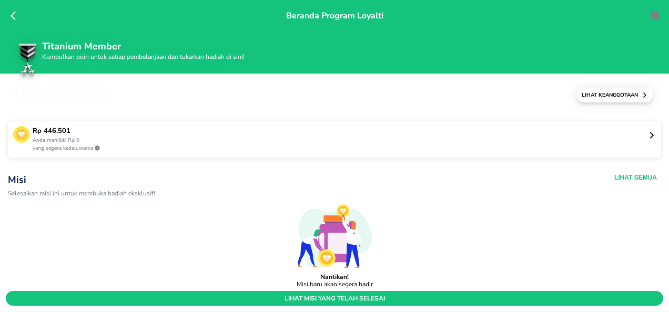  I want to click on p: Selesaikan misi ini untuk membuka hadiah eksklusif!, so click(251, 194).